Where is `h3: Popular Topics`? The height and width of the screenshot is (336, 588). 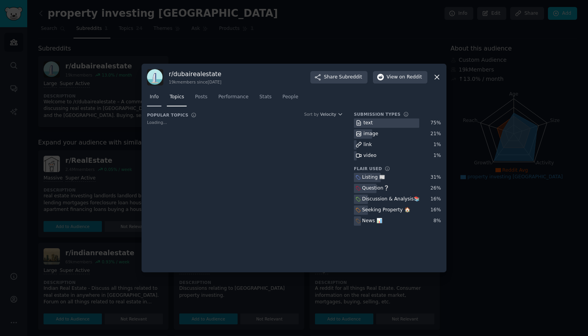
h3: Popular Topics is located at coordinates (168, 115).